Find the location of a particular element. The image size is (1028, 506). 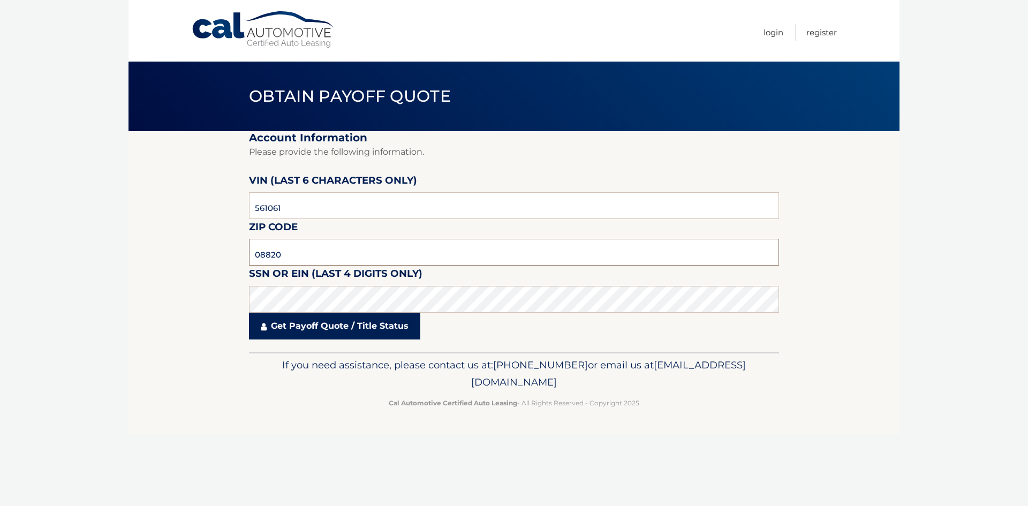

a: Login is located at coordinates (773, 32).